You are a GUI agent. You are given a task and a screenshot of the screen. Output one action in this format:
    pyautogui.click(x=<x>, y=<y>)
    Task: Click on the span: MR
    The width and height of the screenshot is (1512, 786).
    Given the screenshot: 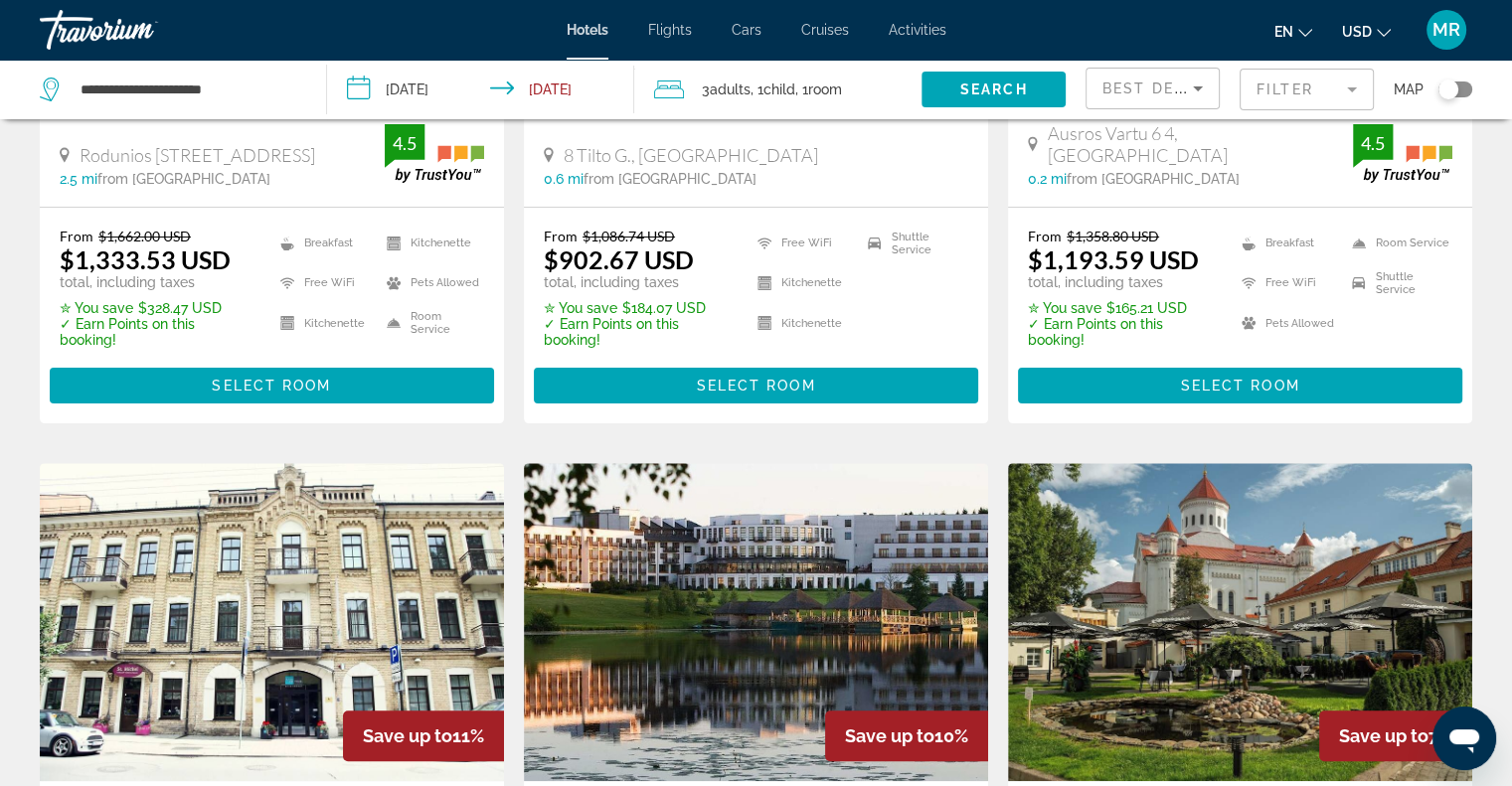 What is the action you would take?
    pyautogui.click(x=1446, y=30)
    